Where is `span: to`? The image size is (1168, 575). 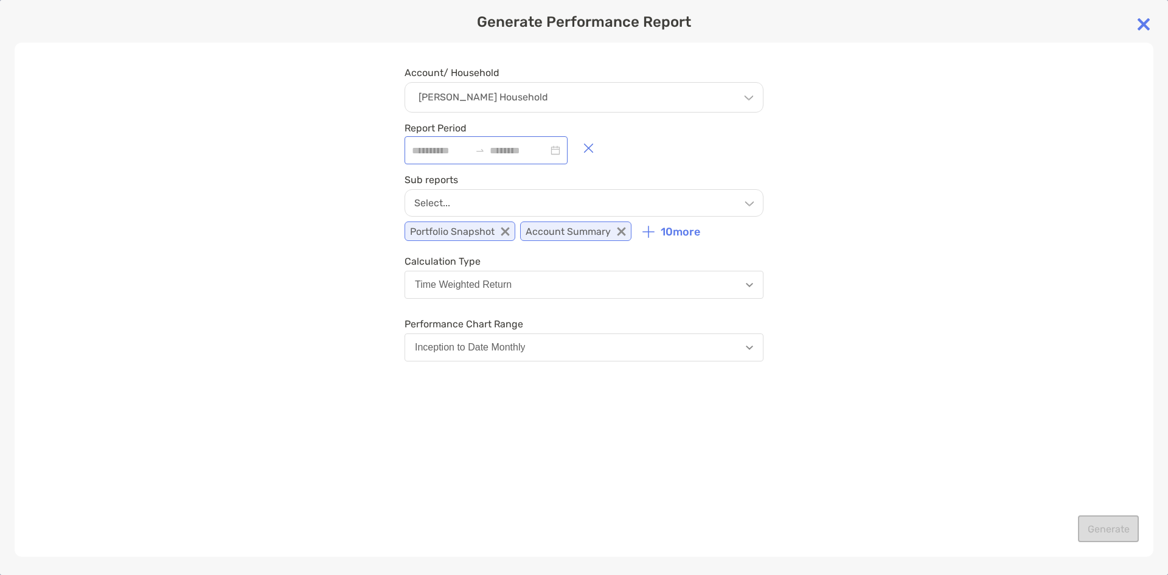
span: to is located at coordinates (480, 150).